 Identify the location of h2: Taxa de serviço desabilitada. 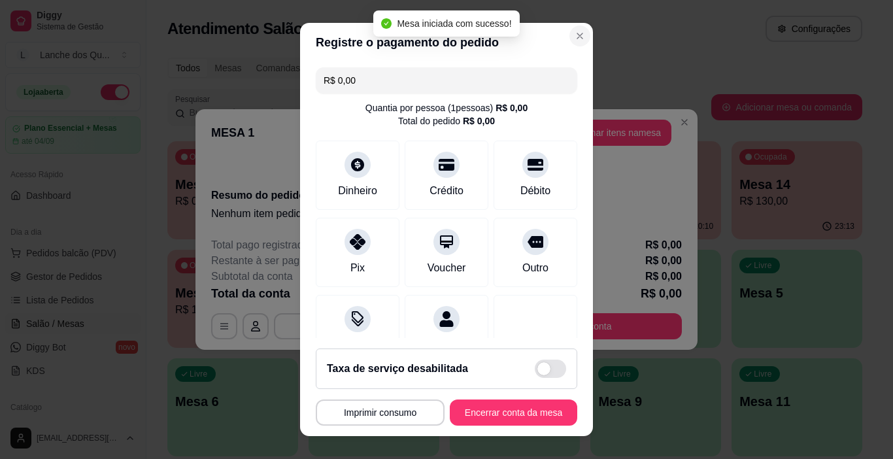
(397, 369).